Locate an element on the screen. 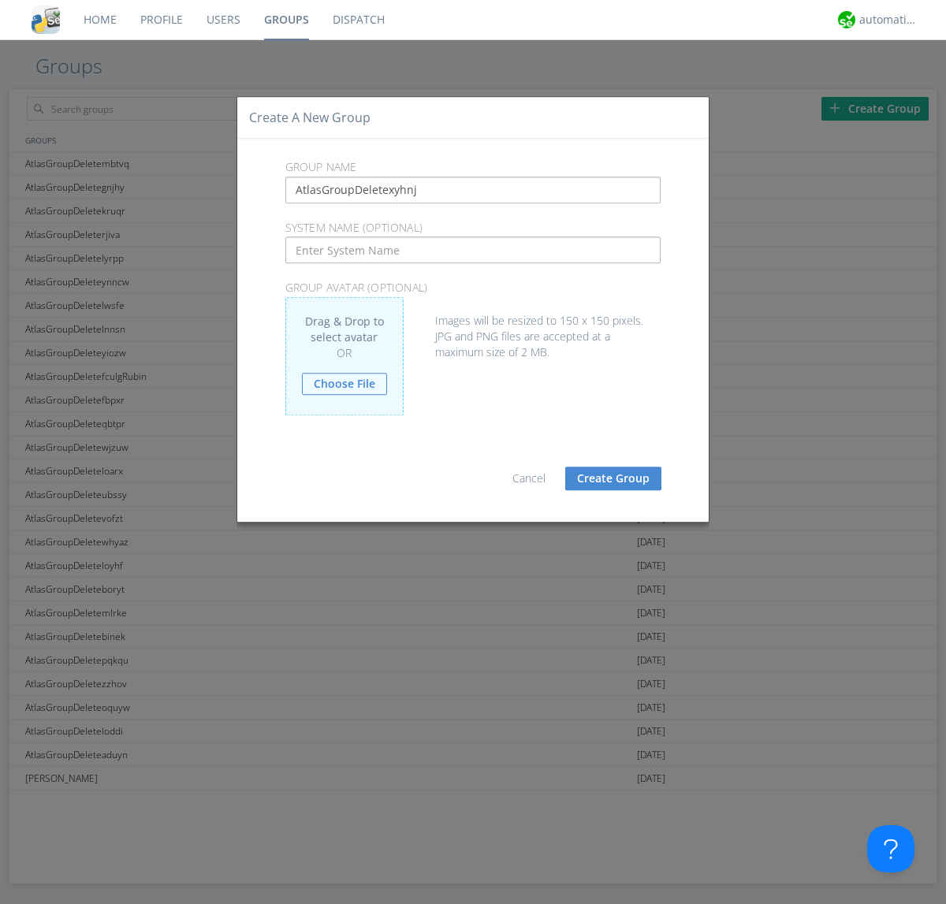 Image resolution: width=946 pixels, height=904 pixels. div: Images will be resized to 150 x 150 pixels. JPG and PNG files are accepted at a maximum size of 2... is located at coordinates (473, 329).